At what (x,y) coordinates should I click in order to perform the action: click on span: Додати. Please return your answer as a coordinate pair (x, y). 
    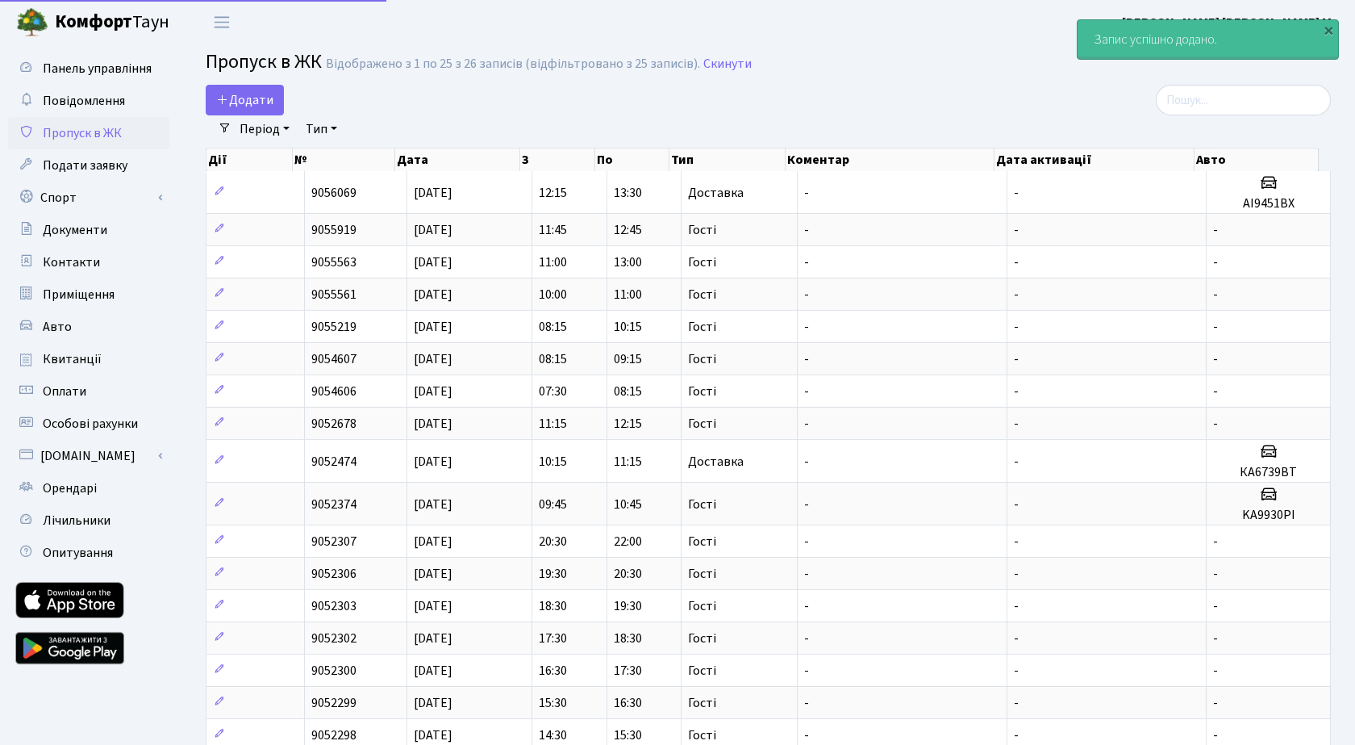
    Looking at the image, I should click on (244, 100).